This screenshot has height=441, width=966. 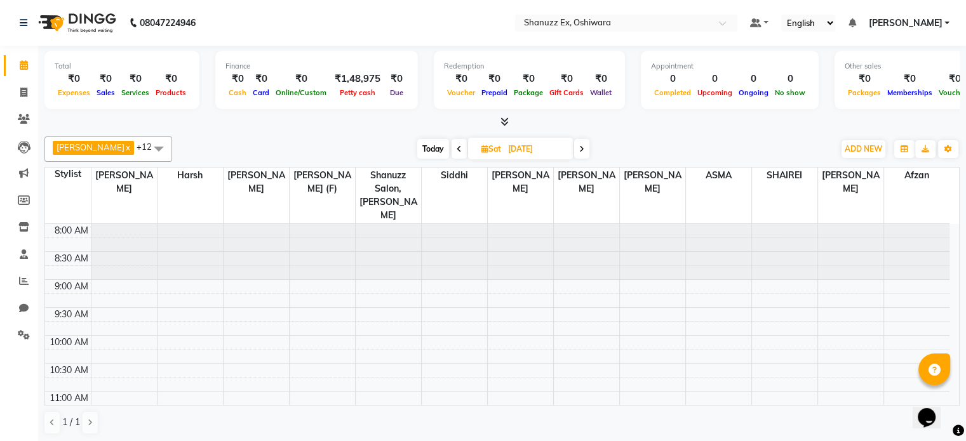 I want to click on div: 8:30 AM, so click(x=71, y=259).